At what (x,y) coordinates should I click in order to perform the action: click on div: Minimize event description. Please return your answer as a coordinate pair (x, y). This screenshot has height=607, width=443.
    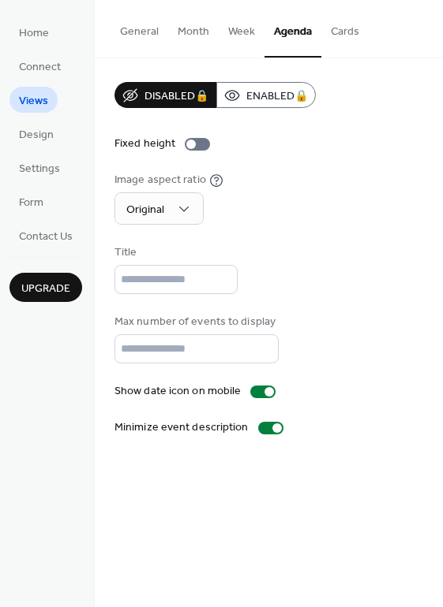
    Looking at the image, I should click on (181, 428).